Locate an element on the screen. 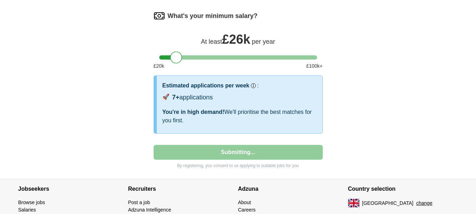  span: 7+ is located at coordinates (176, 97).